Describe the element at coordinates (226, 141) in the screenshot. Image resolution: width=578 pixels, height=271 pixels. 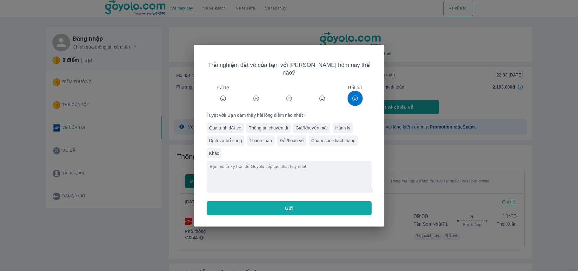
I see `div: Dịch vụ bổ sung` at that location.